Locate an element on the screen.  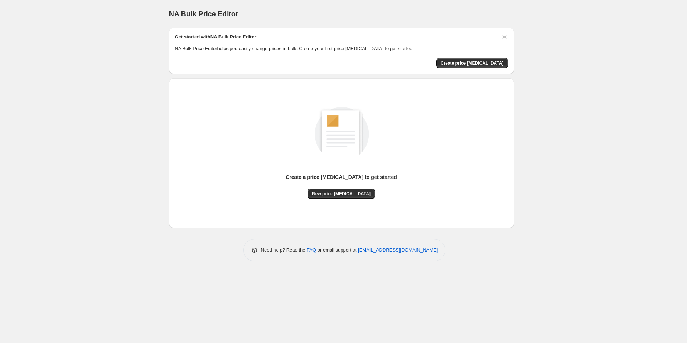
a: FAQ is located at coordinates (312, 250).